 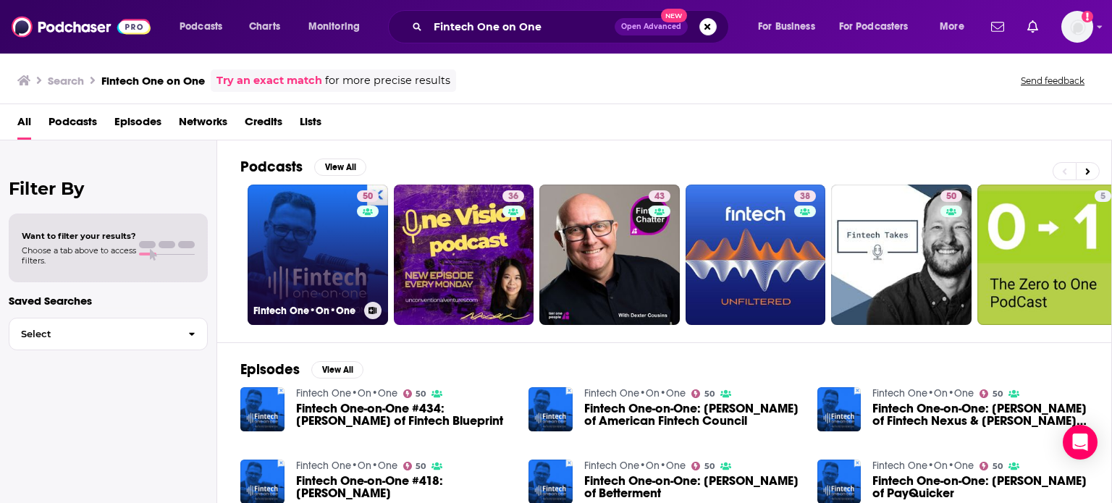 What do you see at coordinates (334, 27) in the screenshot?
I see `span: Monitoring` at bounding box center [334, 27].